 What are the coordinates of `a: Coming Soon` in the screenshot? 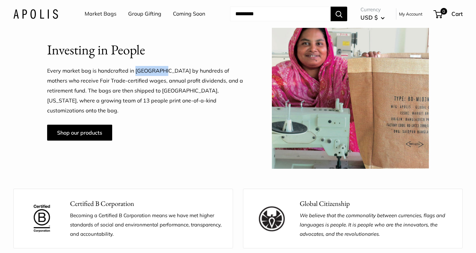 It's located at (189, 14).